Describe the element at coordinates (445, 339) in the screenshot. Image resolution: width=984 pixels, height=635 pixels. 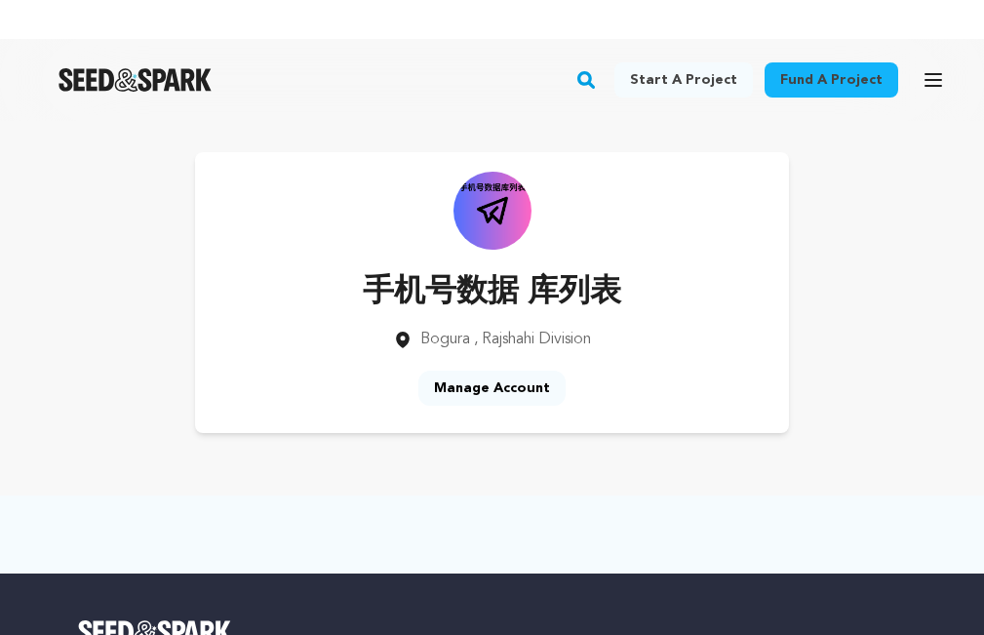
I see `span: Bogura` at that location.